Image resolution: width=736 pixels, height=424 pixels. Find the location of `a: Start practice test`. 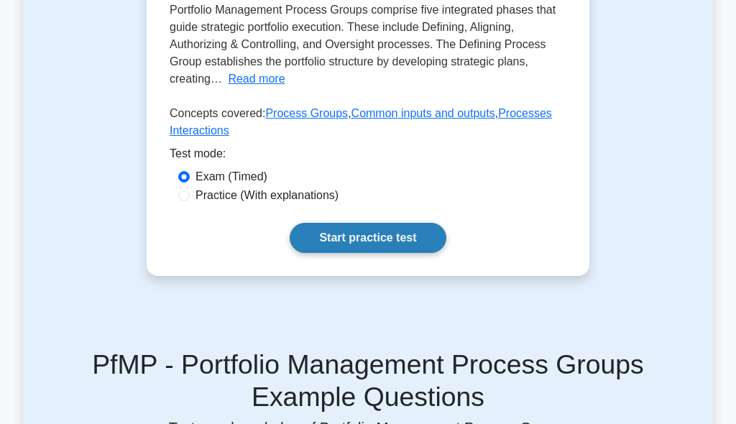

a: Start practice test is located at coordinates (367, 238).